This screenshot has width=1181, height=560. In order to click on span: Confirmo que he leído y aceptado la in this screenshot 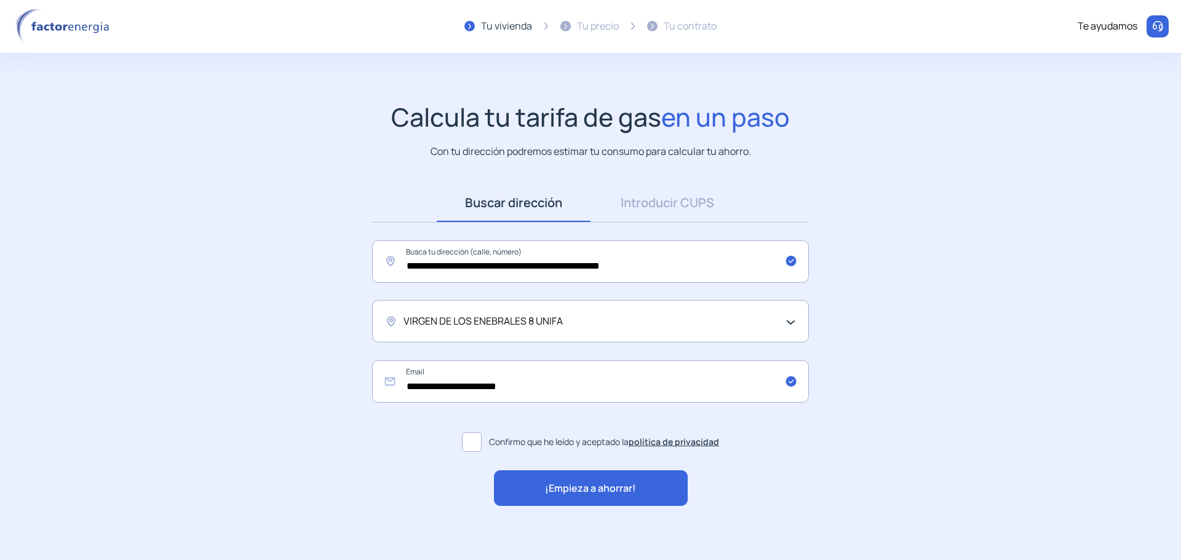, I will do `click(604, 442)`.